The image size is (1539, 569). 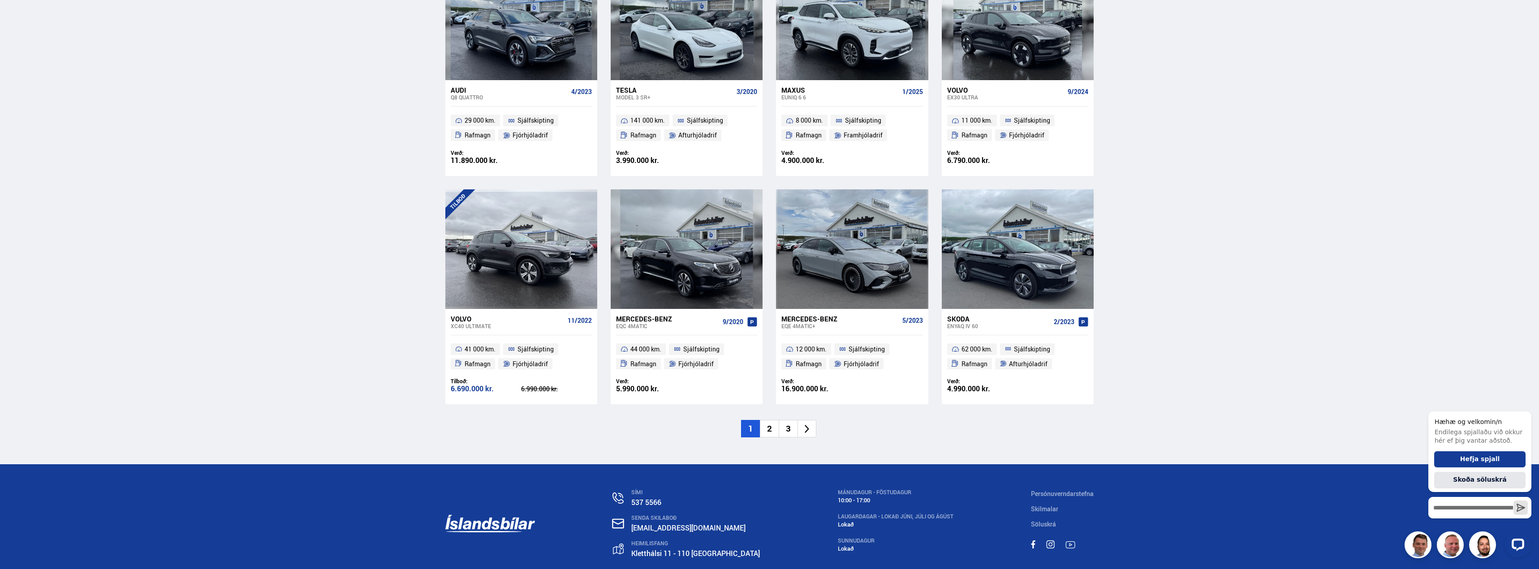 I want to click on a: Volvo EX30 ULTRA 9/2024 11 000 km. Sjálfskipting Rafmagn Fjórhjóladrif Verð: 6.790.000 kr., so click(x=1017, y=128).